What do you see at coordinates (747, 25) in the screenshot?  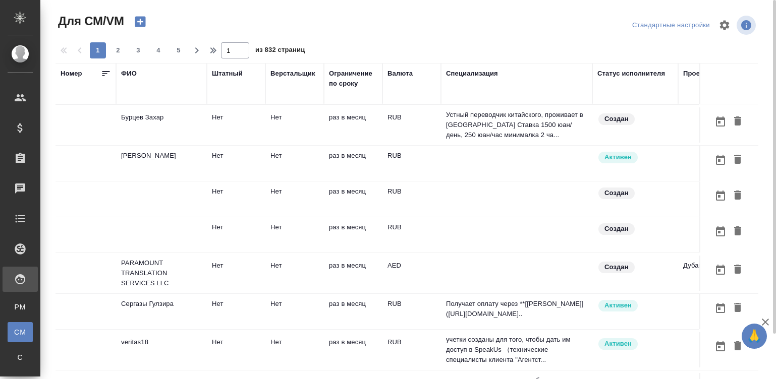 I see `span: Посмотреть информацию` at bounding box center [747, 25].